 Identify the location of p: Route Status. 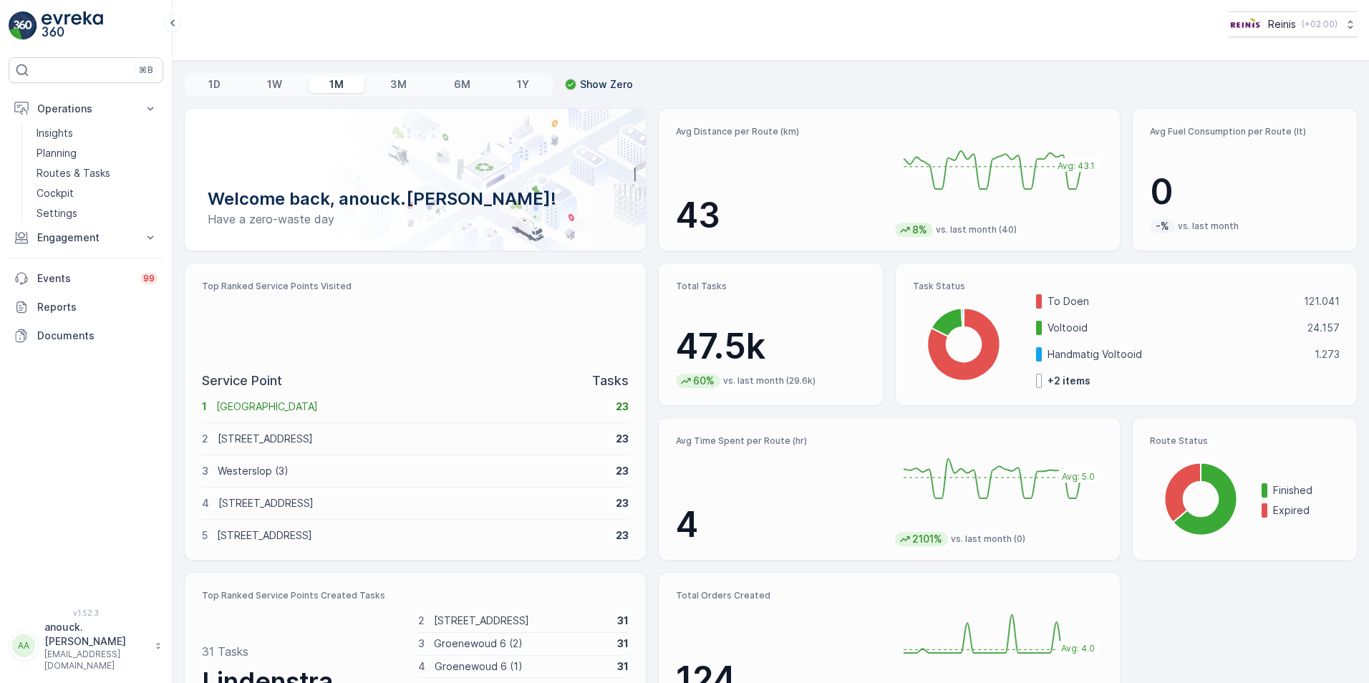
(1244, 441).